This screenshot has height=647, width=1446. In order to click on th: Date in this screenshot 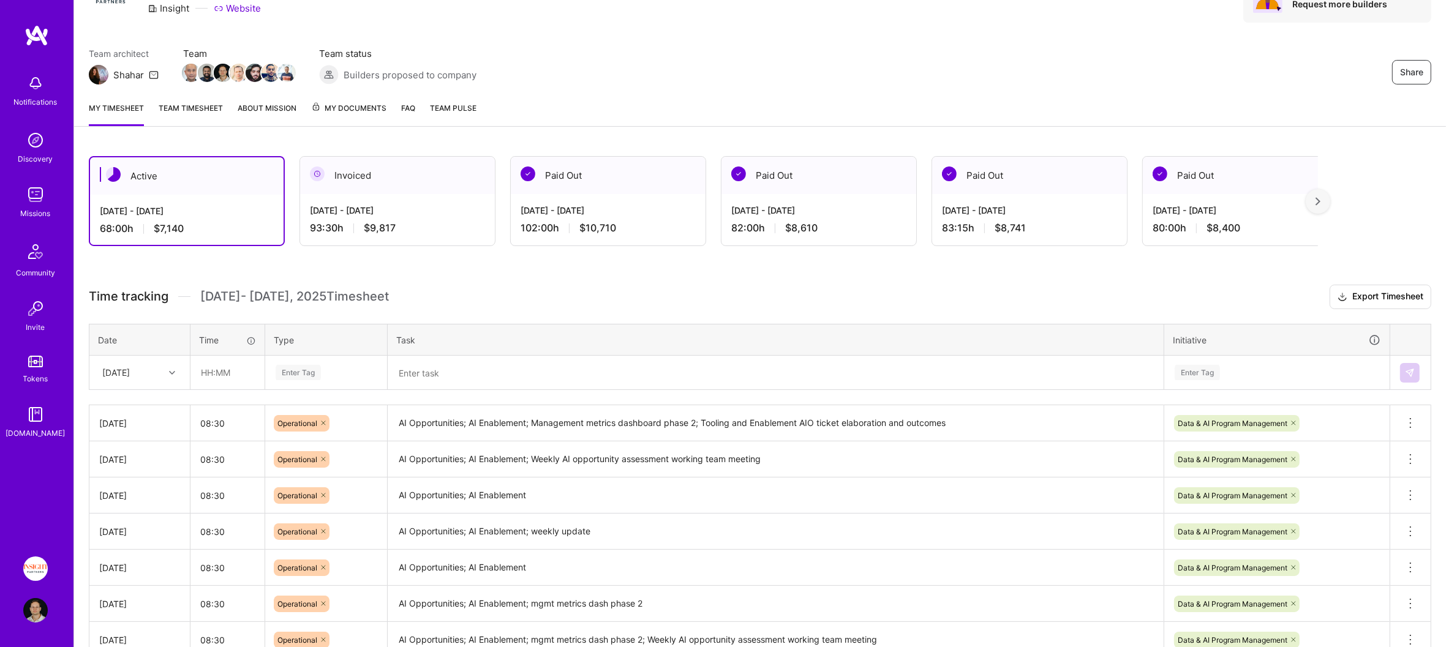, I will do `click(140, 340)`.